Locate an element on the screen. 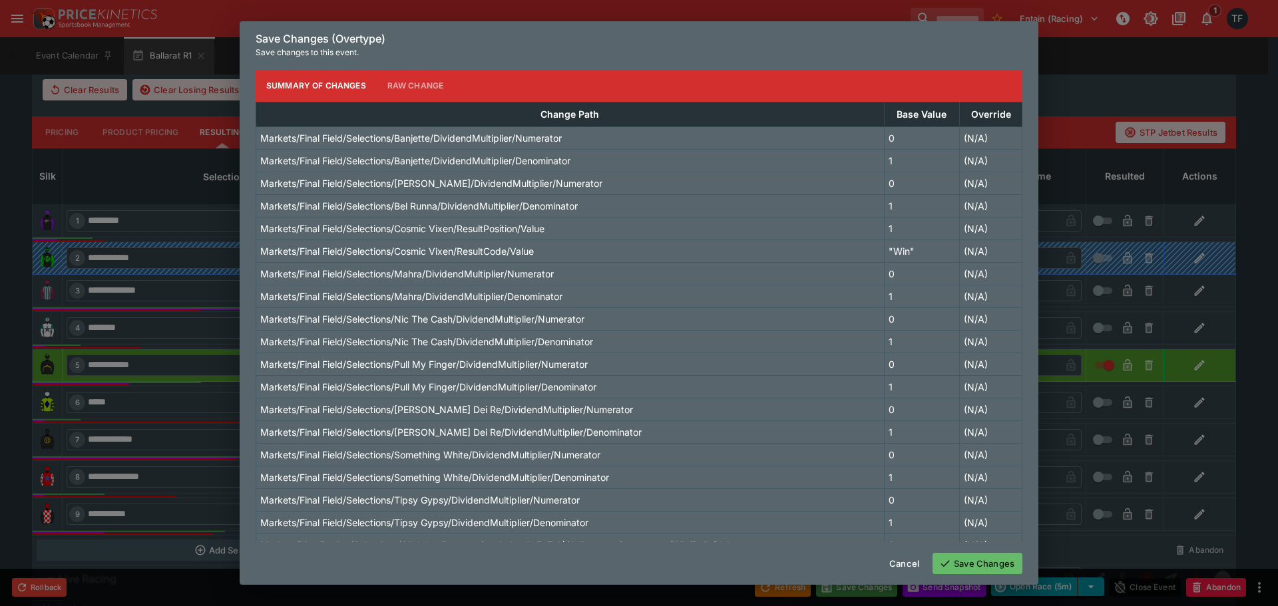 The width and height of the screenshot is (1278, 606). button: Cancel is located at coordinates (904, 564).